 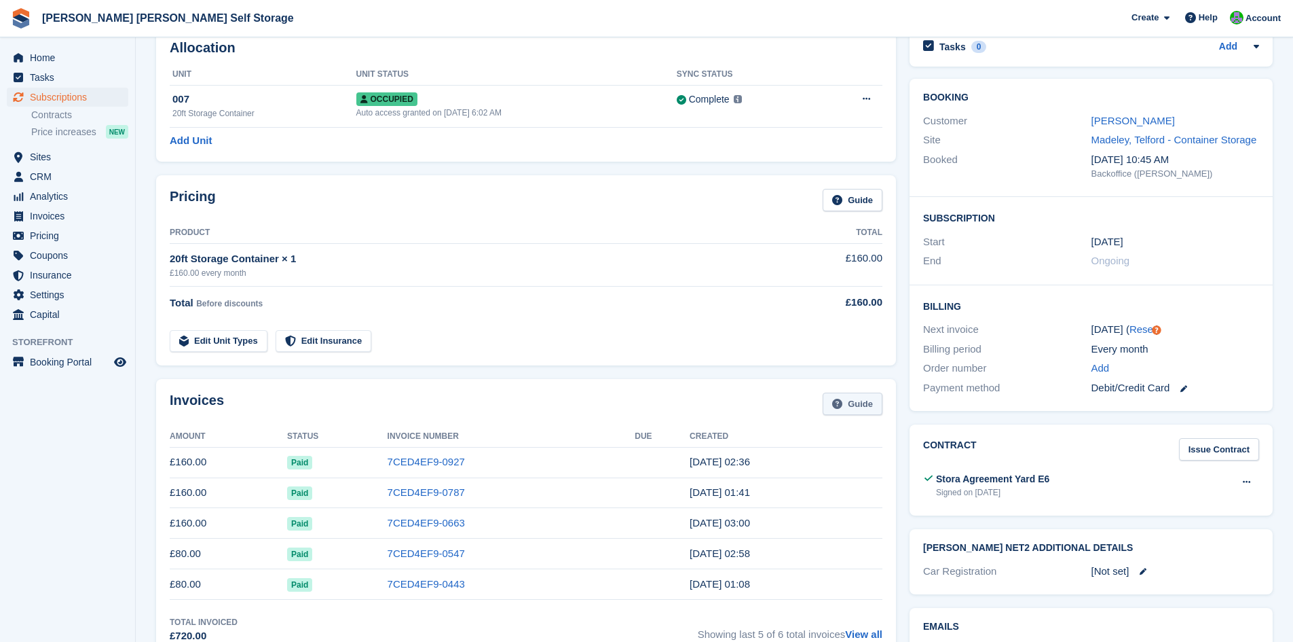 I want to click on span: Tasks, so click(x=71, y=77).